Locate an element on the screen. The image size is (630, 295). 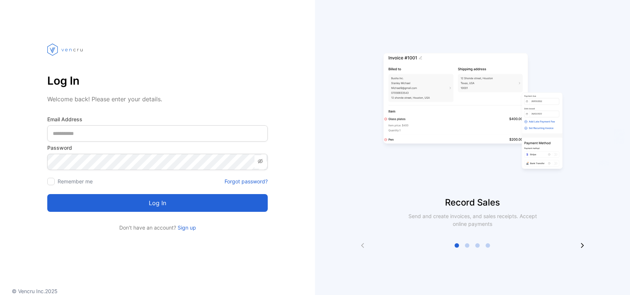
img: vencru logo is located at coordinates (66, 49).